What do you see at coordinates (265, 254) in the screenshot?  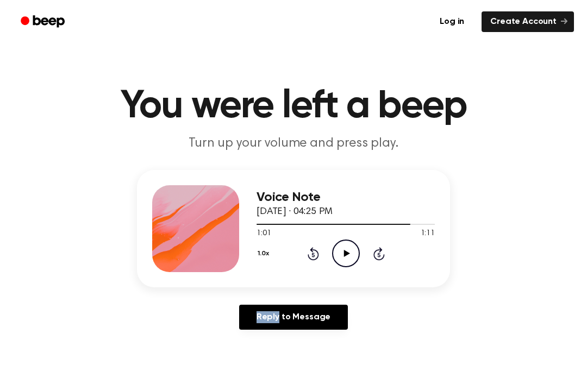 I see `button: 1.0x` at bounding box center [265, 254].